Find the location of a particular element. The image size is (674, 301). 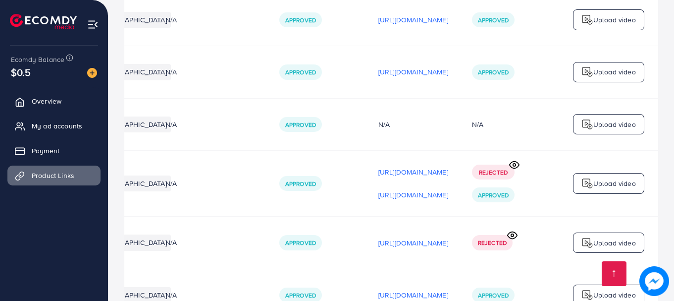

a: My ad accounts is located at coordinates (54, 126).